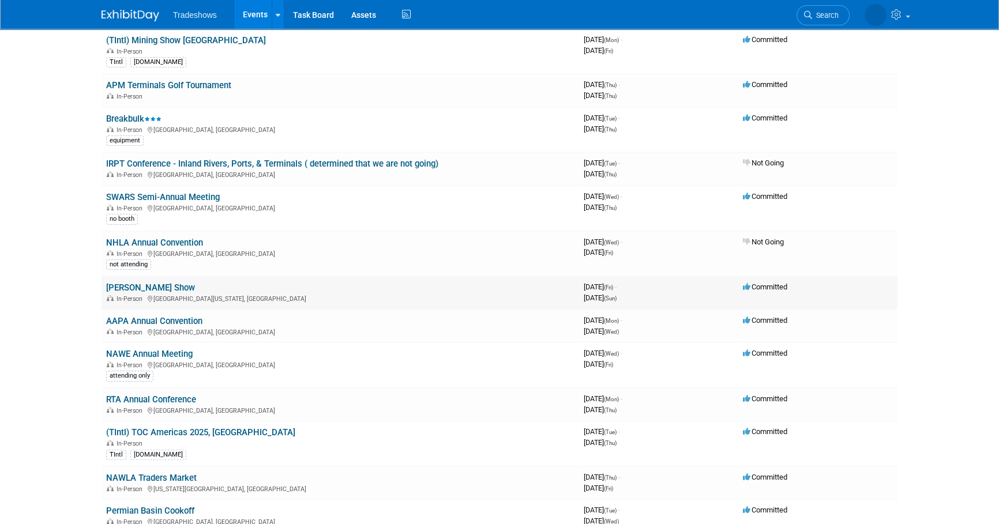 Image resolution: width=999 pixels, height=524 pixels. What do you see at coordinates (150, 511) in the screenshot?
I see `a: Permian Basin Cookoff` at bounding box center [150, 511].